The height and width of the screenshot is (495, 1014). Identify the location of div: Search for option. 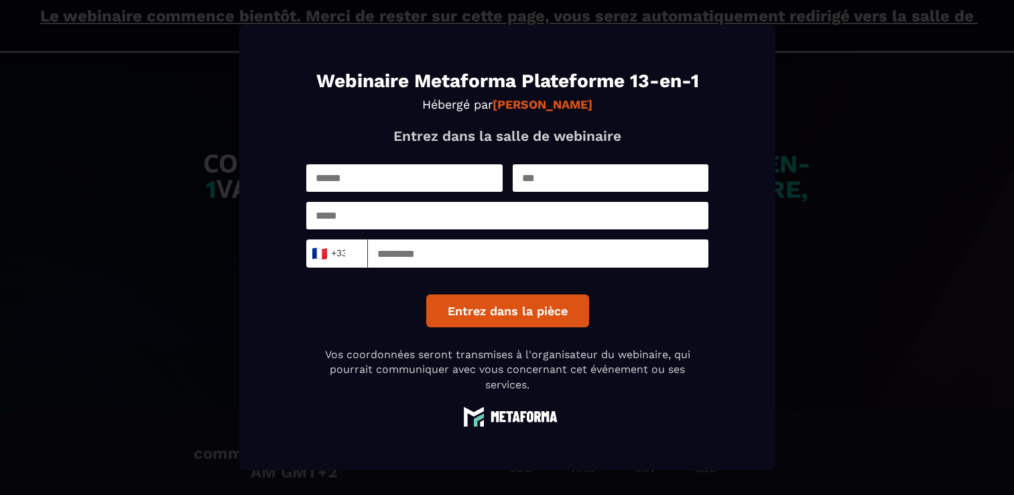
(337, 253).